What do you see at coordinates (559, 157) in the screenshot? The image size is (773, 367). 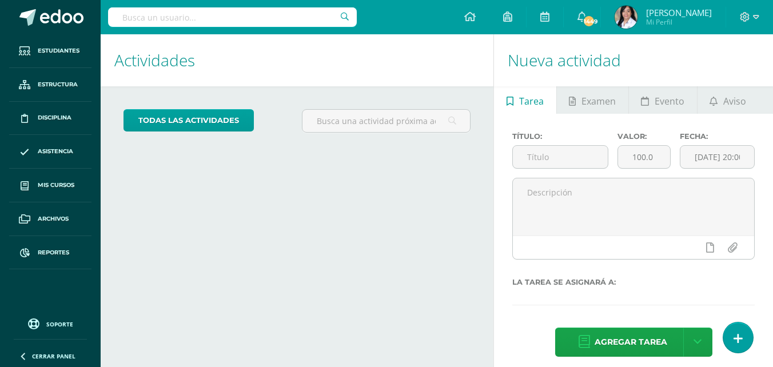 I see `input: Título` at bounding box center [559, 157].